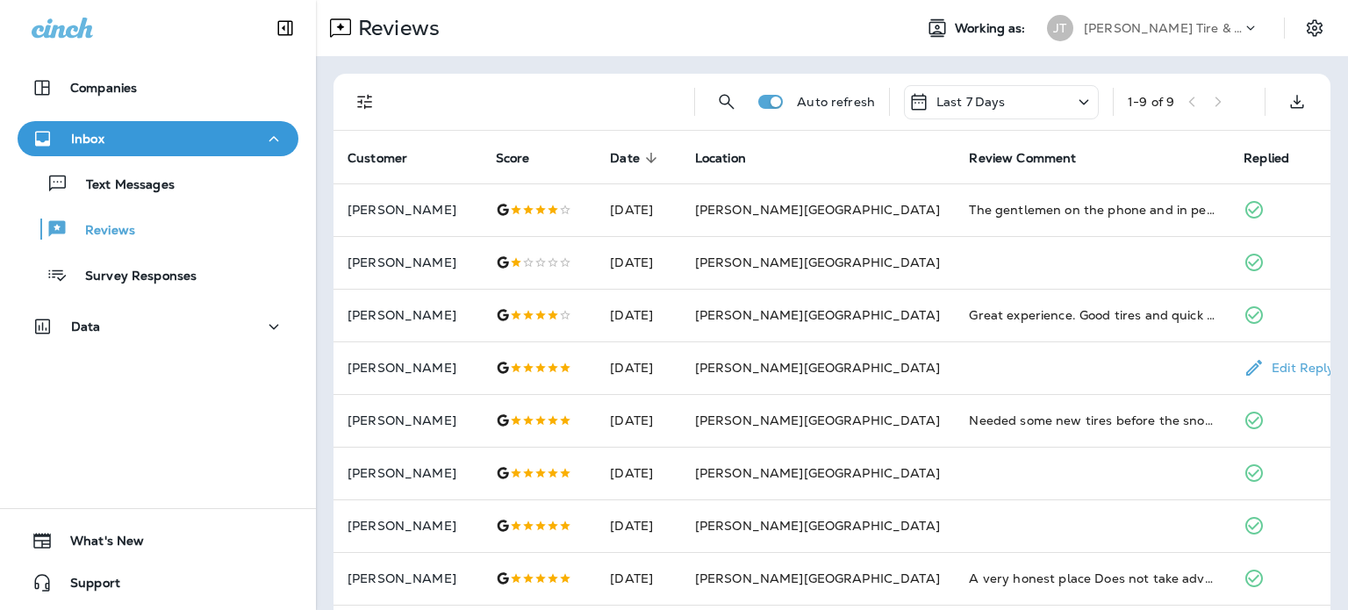 The image size is (1348, 610). What do you see at coordinates (285, 28) in the screenshot?
I see `button: Collapse Sidebar` at bounding box center [285, 28].